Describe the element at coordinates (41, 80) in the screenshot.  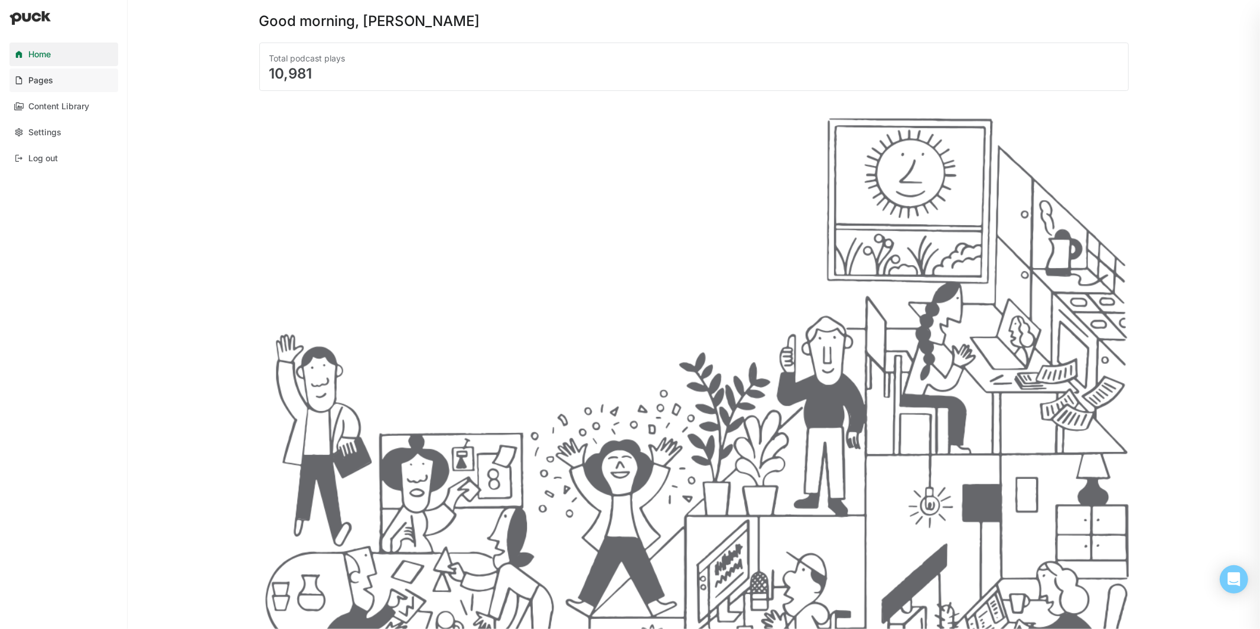
I see `div: Pages` at that location.